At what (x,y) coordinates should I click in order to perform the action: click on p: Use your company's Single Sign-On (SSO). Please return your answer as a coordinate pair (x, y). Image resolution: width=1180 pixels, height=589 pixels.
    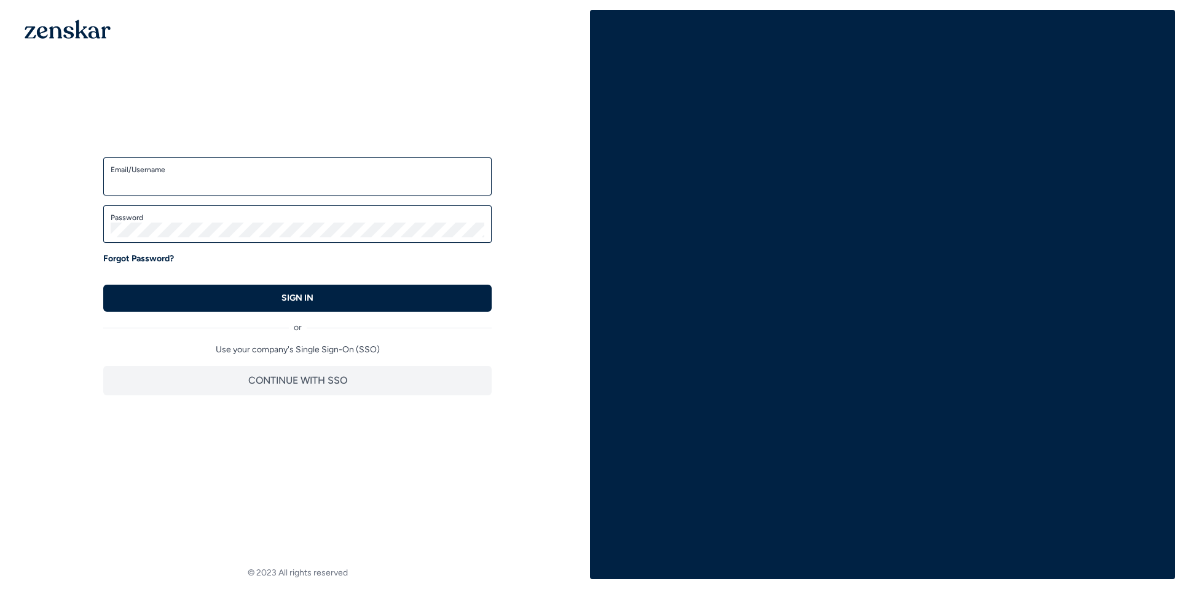
    Looking at the image, I should click on (297, 350).